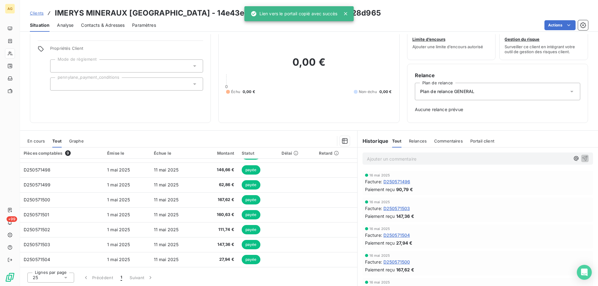 The height and width of the screenshot is (286, 598). What do you see at coordinates (218, 185) in the screenshot?
I see `span: 62,86 €` at bounding box center [218, 185].